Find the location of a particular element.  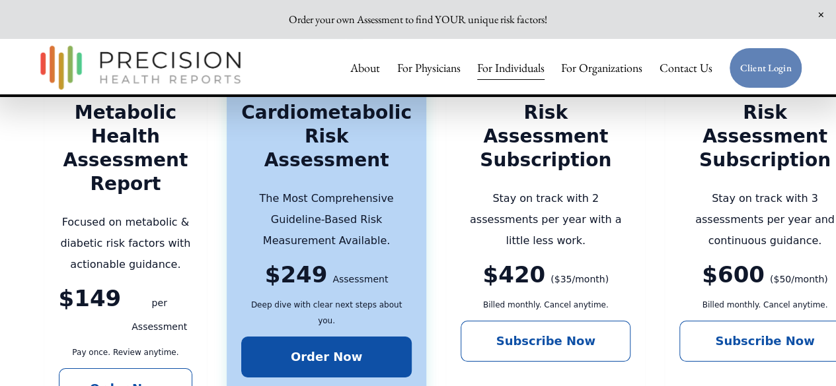

div: Assessment is located at coordinates (360, 280).